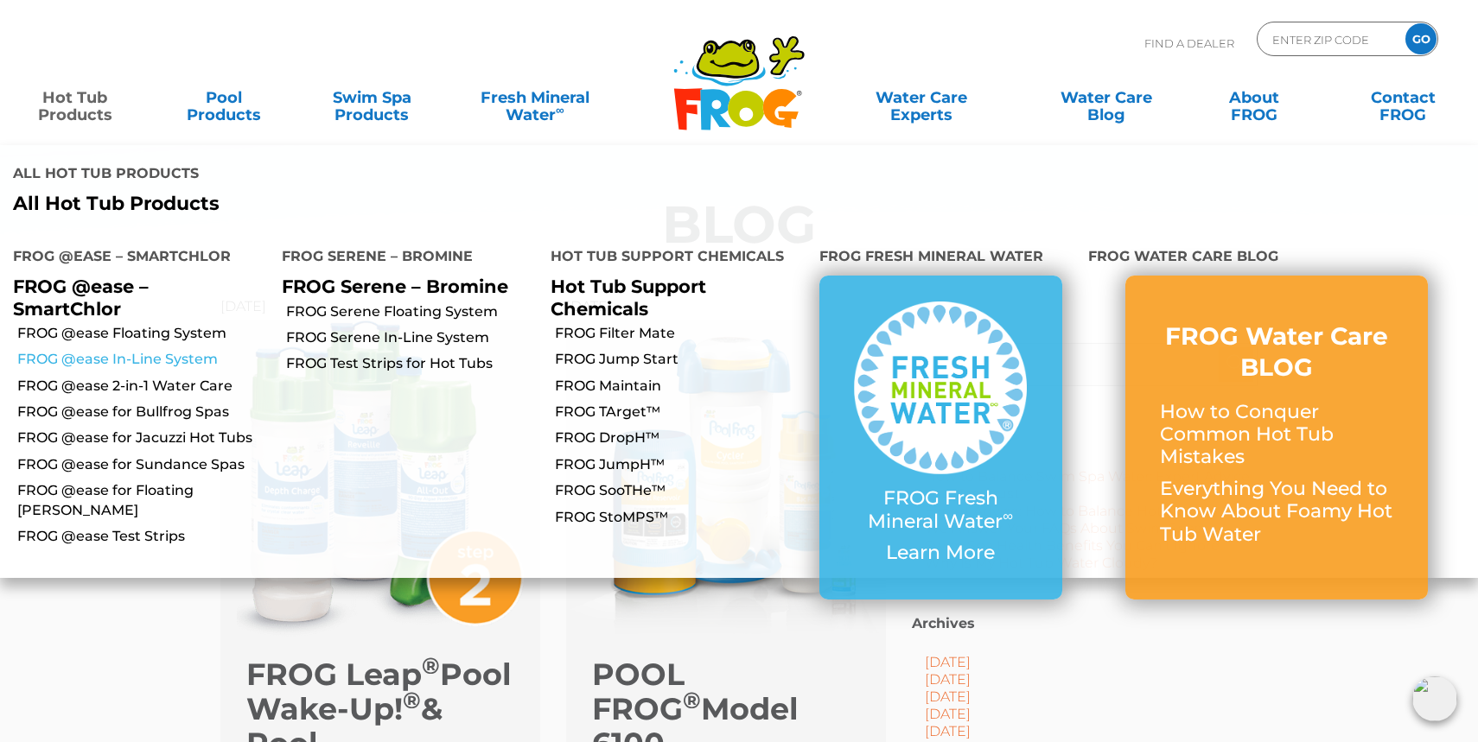  What do you see at coordinates (1277, 258) in the screenshot?
I see `h4: FROG Water Care Blog` at bounding box center [1277, 258].